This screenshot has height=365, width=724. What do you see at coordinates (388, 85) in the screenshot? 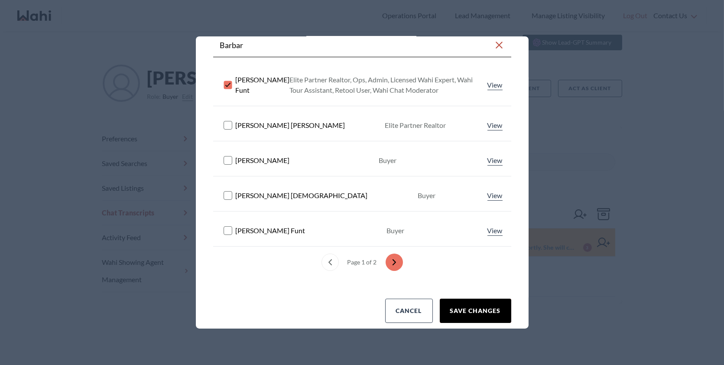
I see `div: Elite Partner Realtor, Ops, Admin, Licensed Wahi Expert, Wahi Tour Assistant, Retool User, Wahi C...` at bounding box center [388, 85].